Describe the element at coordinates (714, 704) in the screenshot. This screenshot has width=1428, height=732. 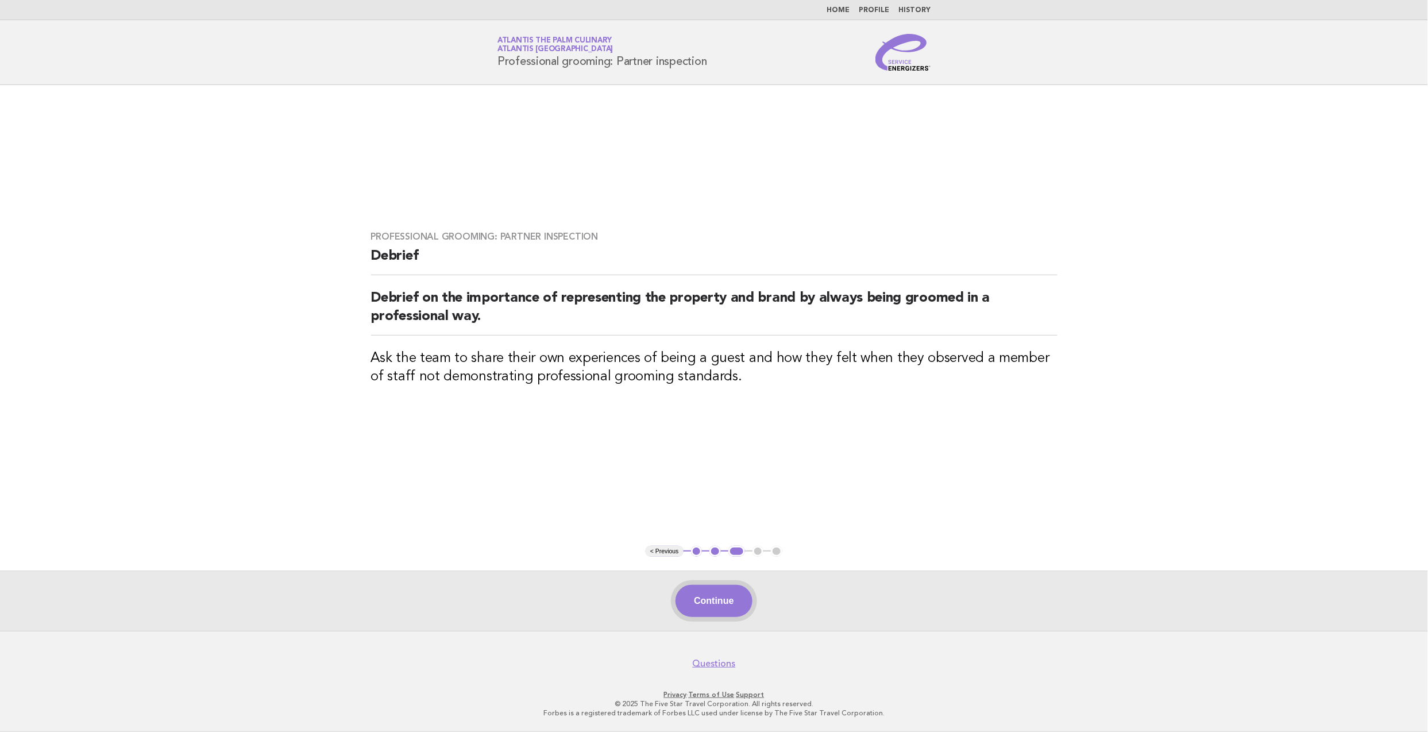
I see `p: © 2025 The Five Star Travel Corporation. All rights reserved.` at that location.